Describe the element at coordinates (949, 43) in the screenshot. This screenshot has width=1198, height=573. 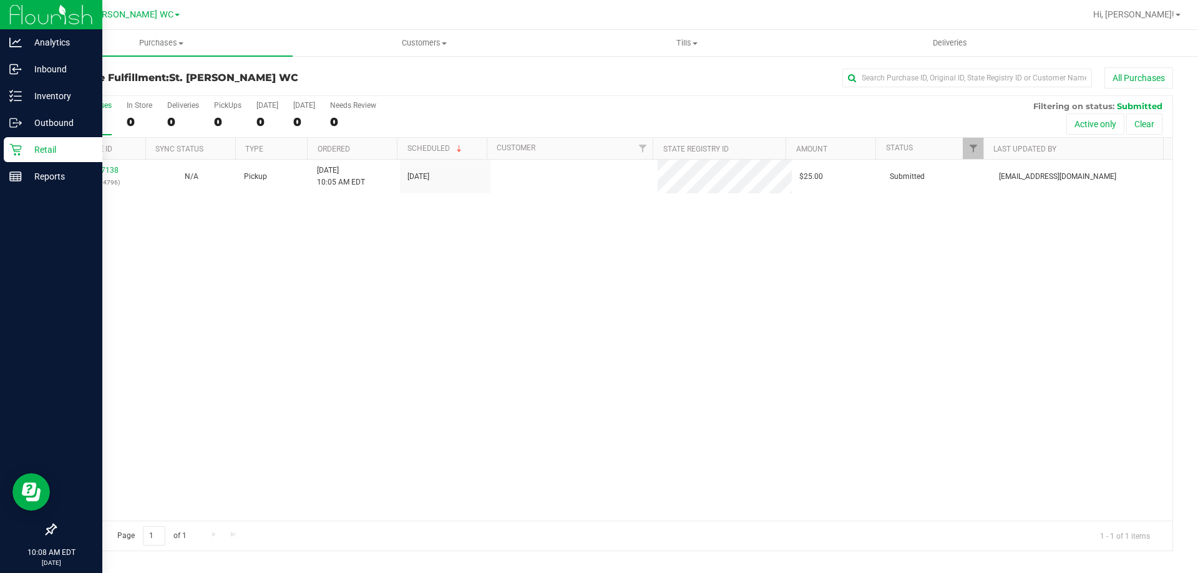
I see `span: Deliveries` at that location.